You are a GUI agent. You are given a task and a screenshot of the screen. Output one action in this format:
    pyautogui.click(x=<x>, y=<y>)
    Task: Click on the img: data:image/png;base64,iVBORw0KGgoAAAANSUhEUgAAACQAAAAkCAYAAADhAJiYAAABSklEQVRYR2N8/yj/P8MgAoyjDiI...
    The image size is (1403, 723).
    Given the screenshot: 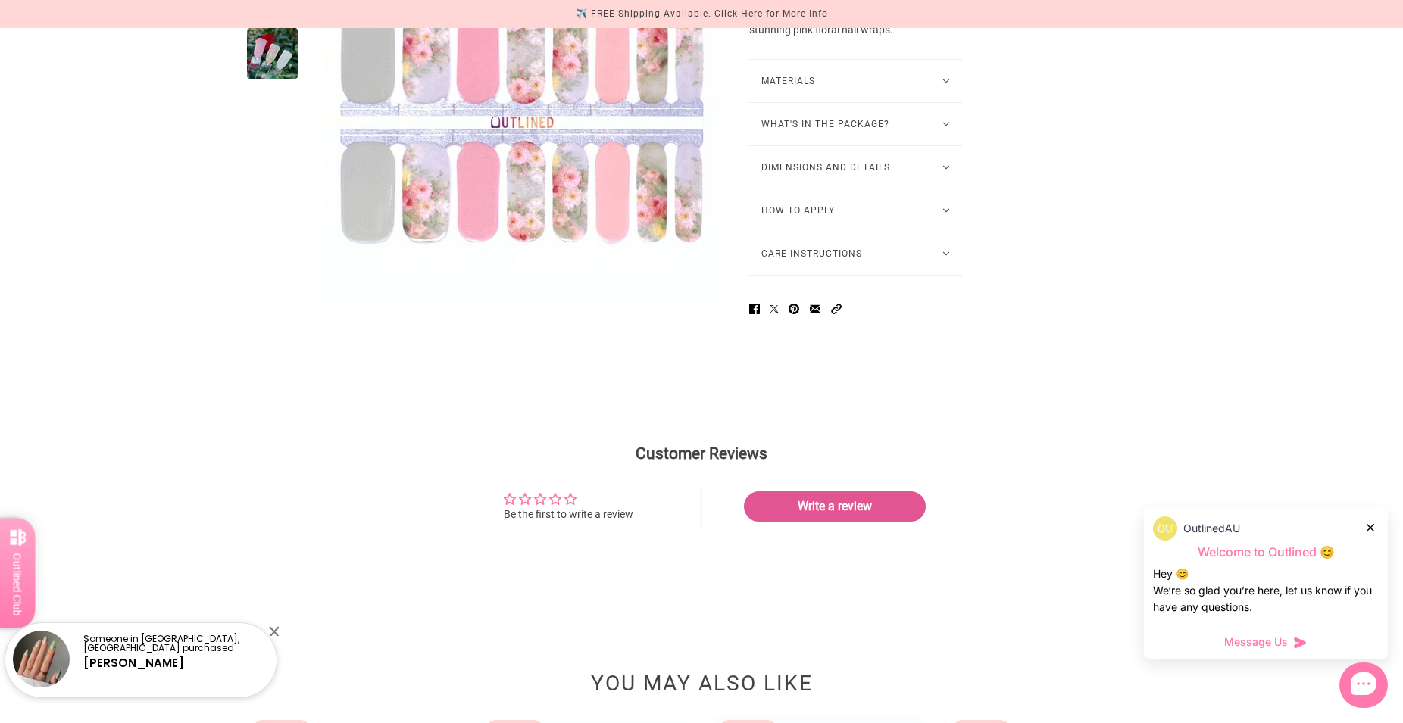 What is the action you would take?
    pyautogui.click(x=1165, y=529)
    